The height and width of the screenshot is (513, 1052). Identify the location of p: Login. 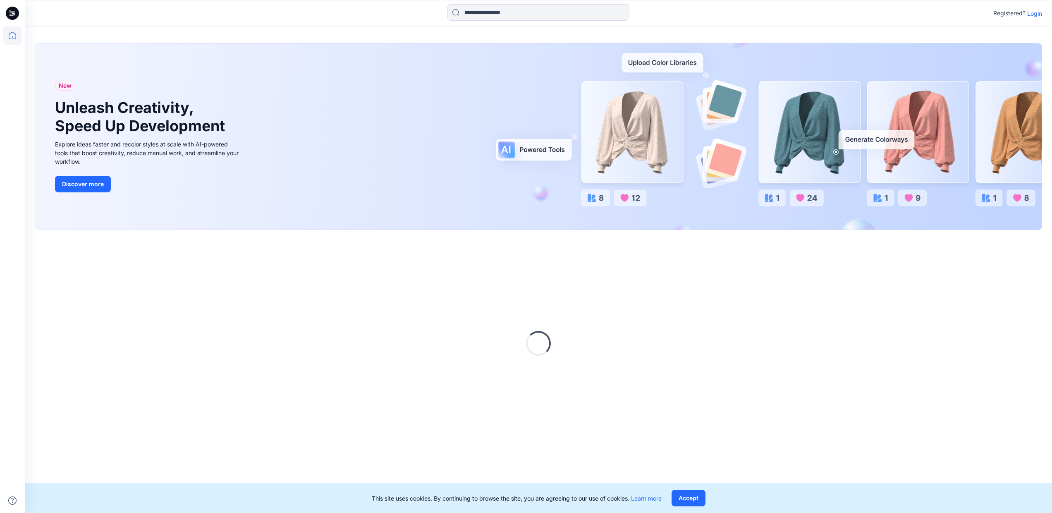
(1035, 13).